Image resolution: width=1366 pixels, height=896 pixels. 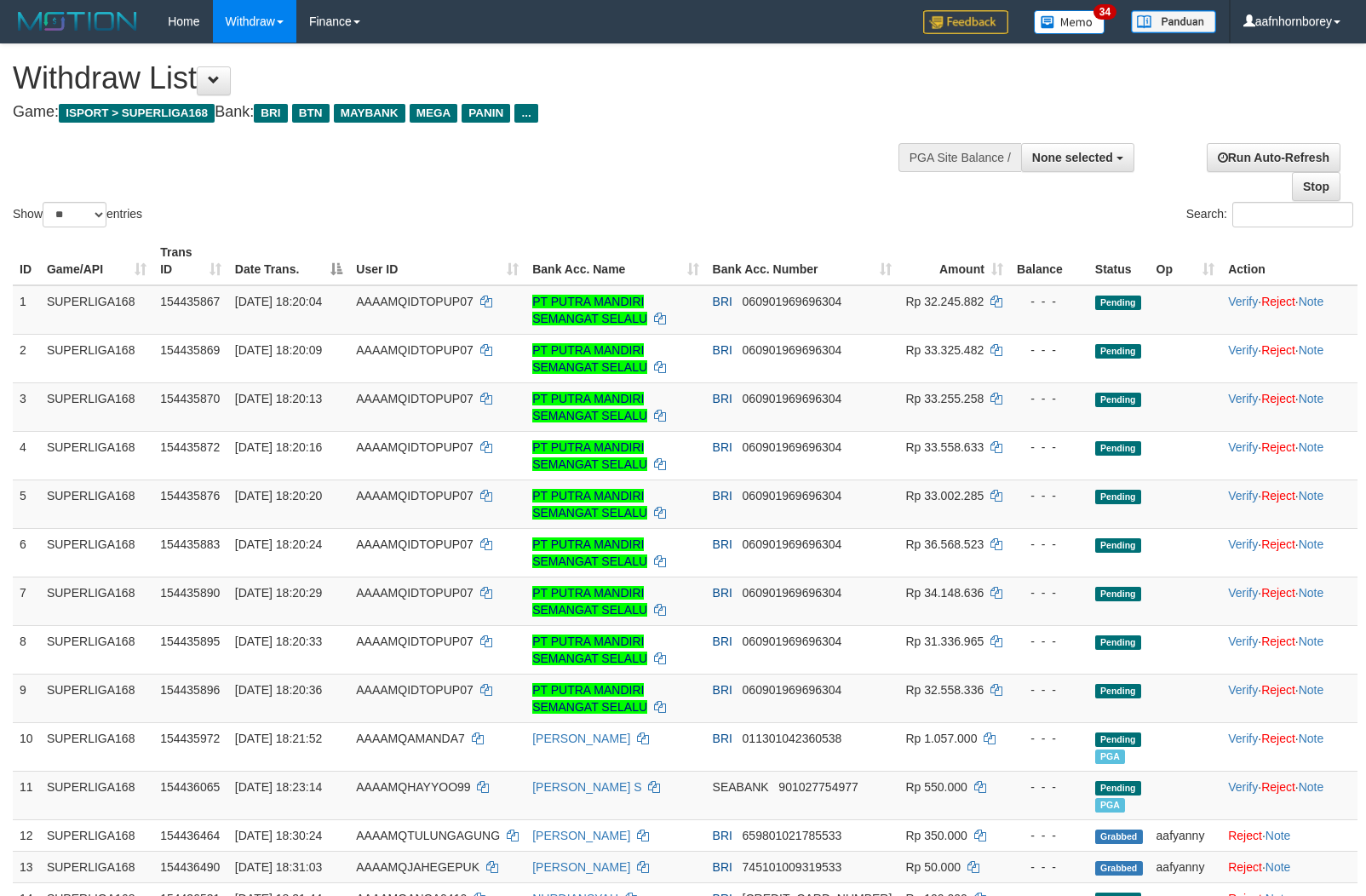 What do you see at coordinates (74, 215) in the screenshot?
I see `select: Showentries` at bounding box center [74, 215].